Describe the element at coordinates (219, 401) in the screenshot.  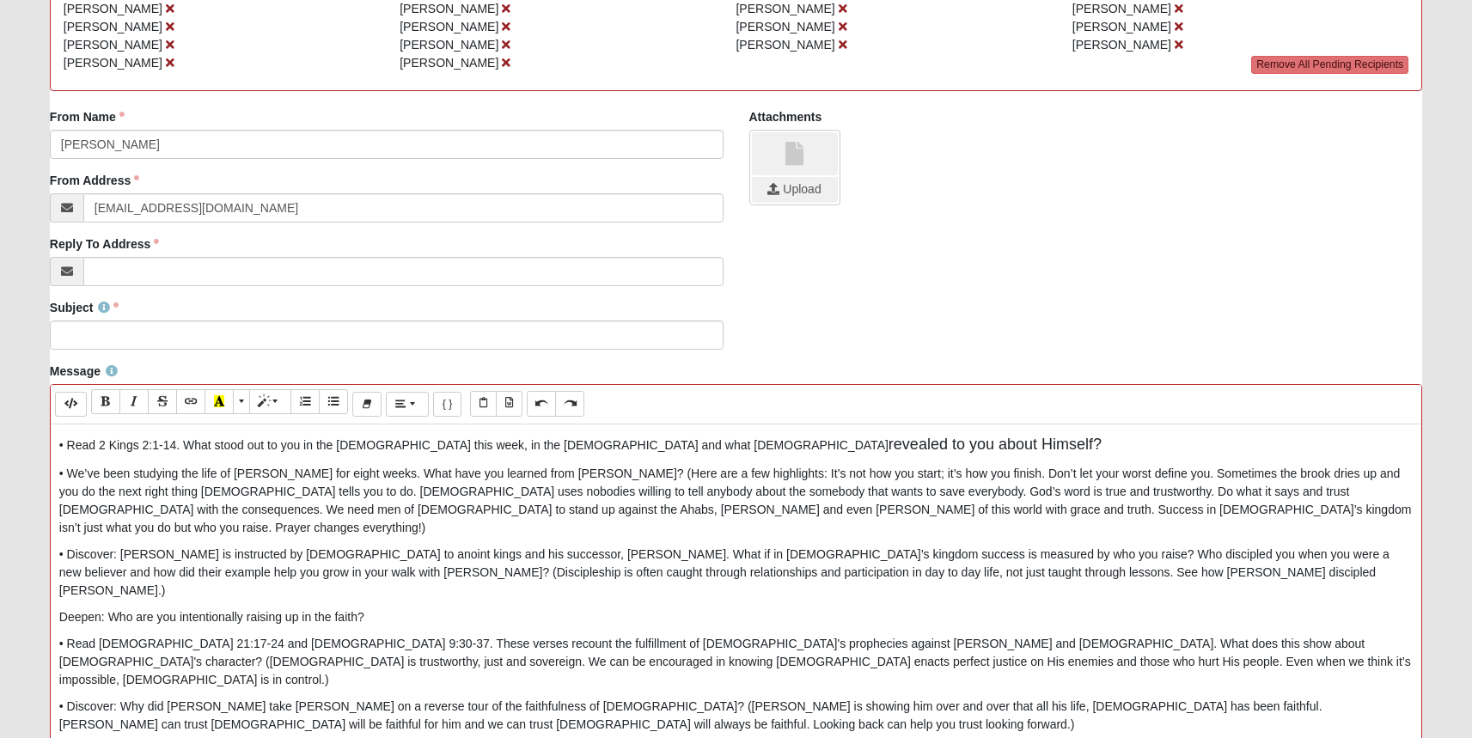
I see `button: Recent Color` at that location.